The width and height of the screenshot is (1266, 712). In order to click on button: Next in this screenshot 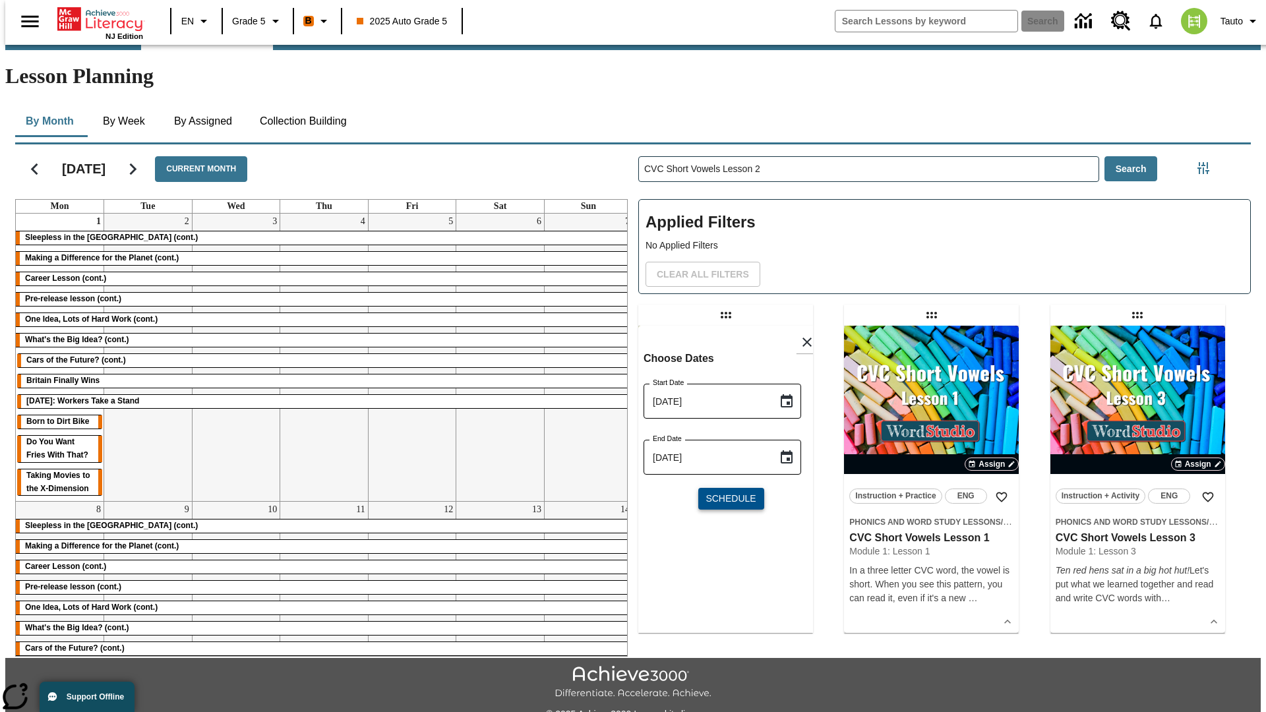, I will do `click(133, 169)`.